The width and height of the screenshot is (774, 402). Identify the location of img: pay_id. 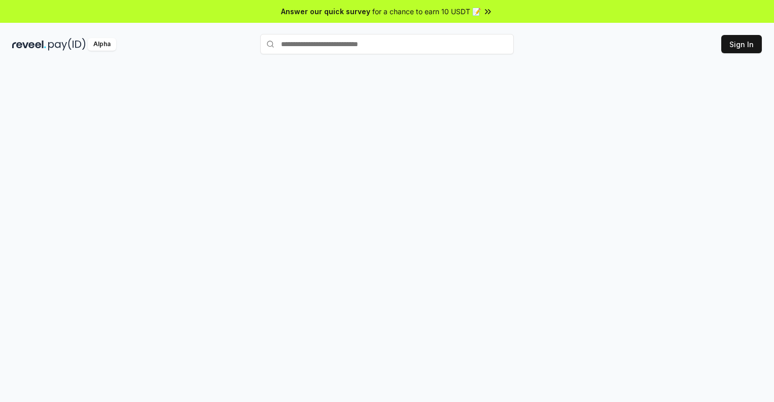
(67, 44).